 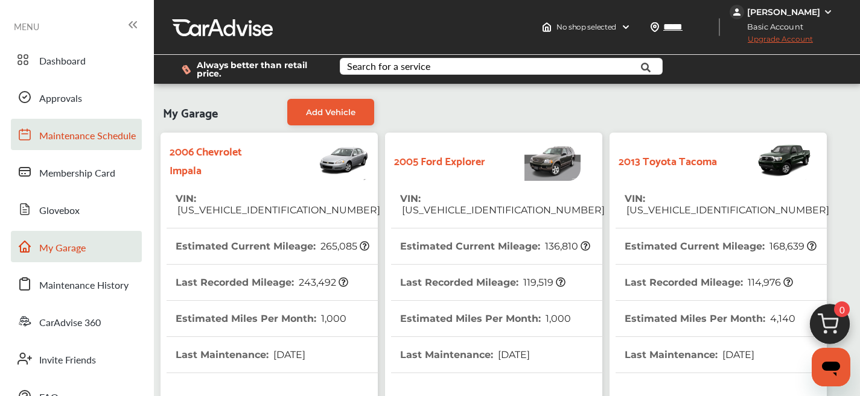 I want to click on span: MENU, so click(x=27, y=27).